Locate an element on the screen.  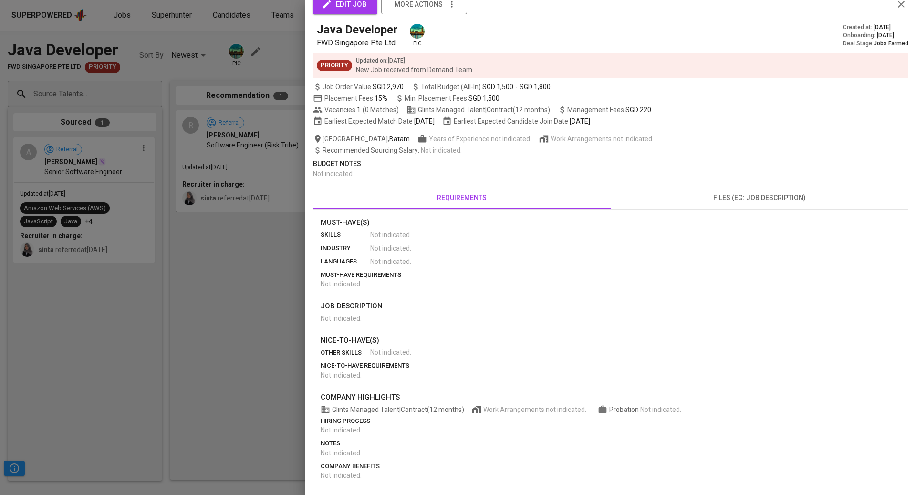
span: SGD 220 is located at coordinates (638, 110).